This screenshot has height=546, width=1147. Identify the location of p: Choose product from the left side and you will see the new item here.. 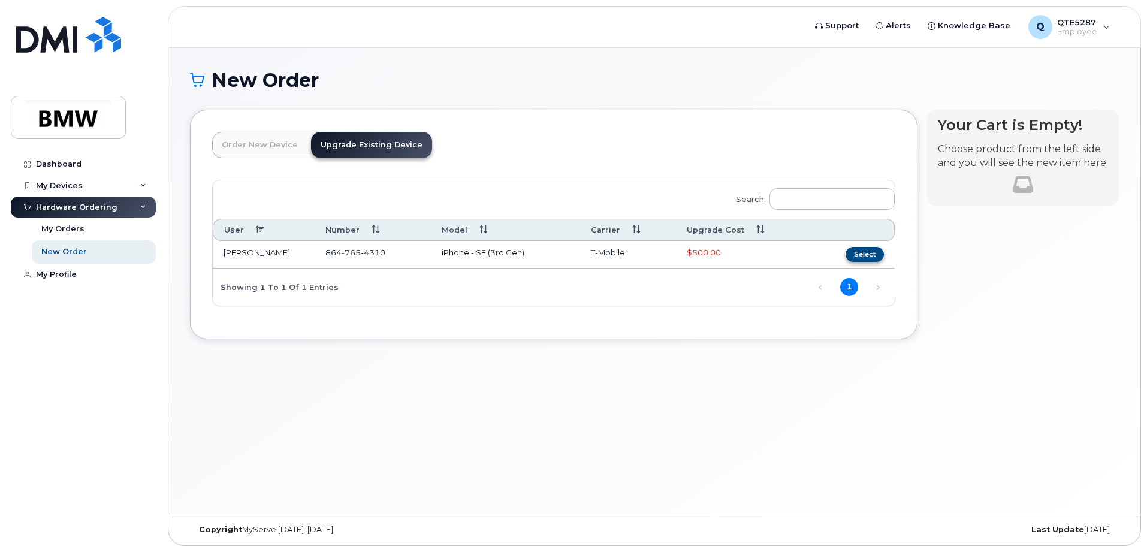
(1023, 156).